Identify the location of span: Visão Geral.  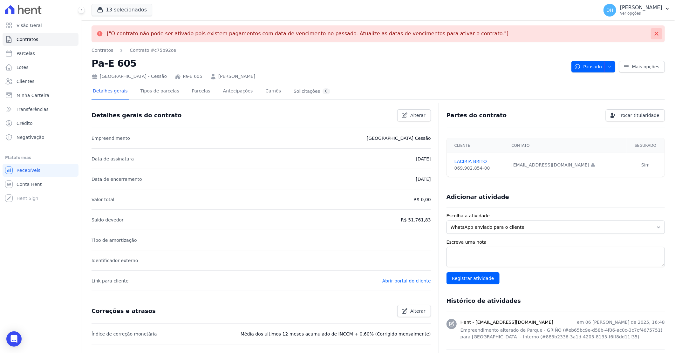
(29, 25).